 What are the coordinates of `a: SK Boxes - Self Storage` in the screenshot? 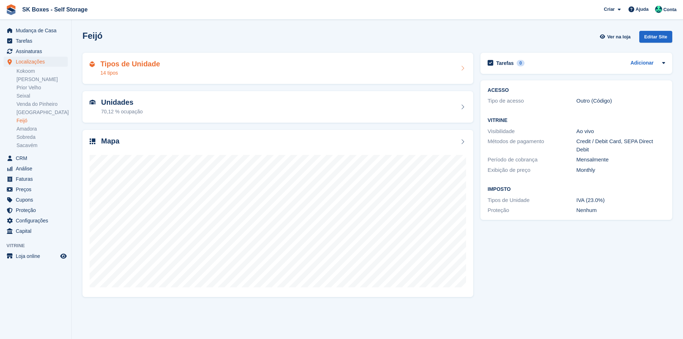 It's located at (55, 9).